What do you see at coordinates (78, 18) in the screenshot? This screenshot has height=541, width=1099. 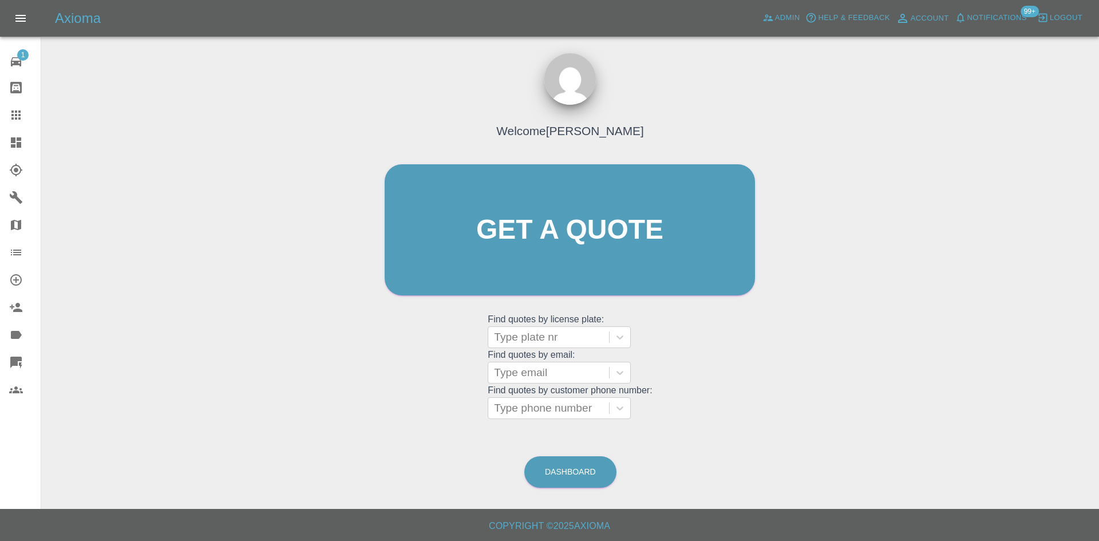 I see `h5: Axioma` at bounding box center [78, 18].